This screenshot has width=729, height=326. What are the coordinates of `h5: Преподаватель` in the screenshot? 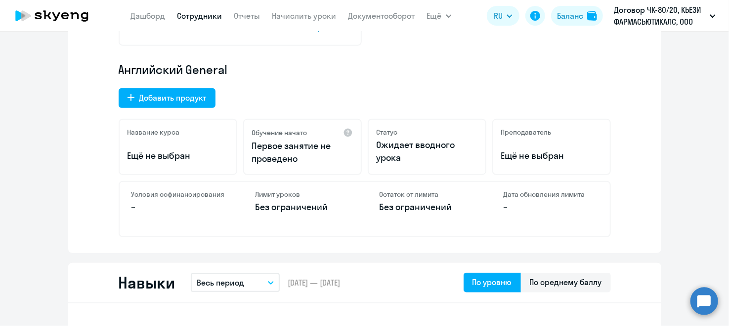 It's located at (526, 132).